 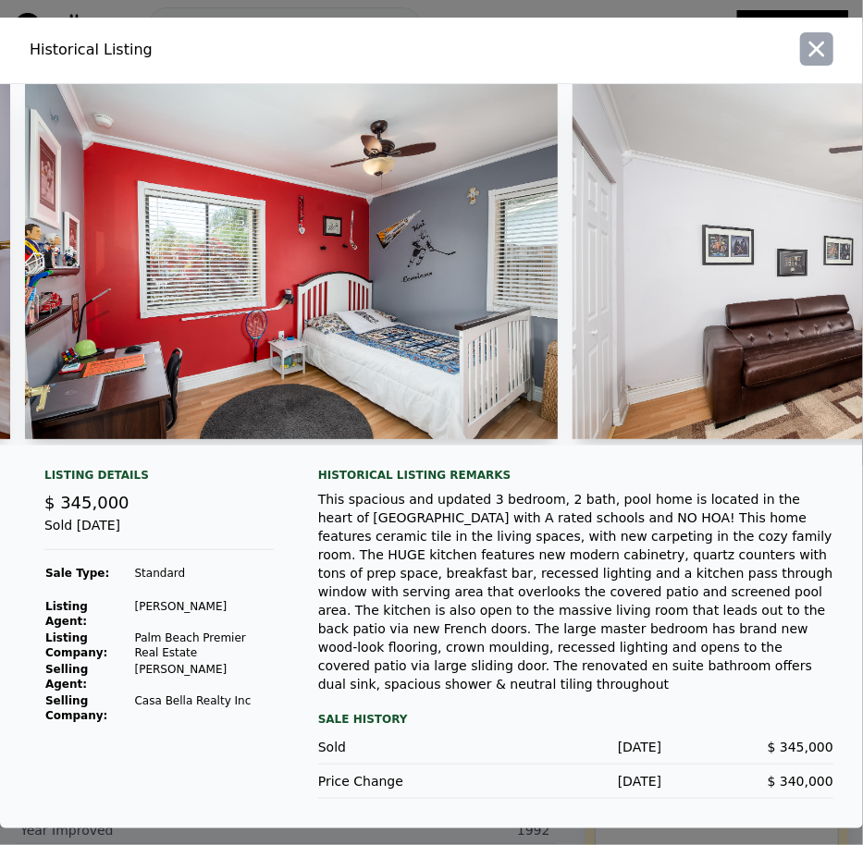 What do you see at coordinates (76, 708) in the screenshot?
I see `strong: Selling Company:` at bounding box center [76, 708].